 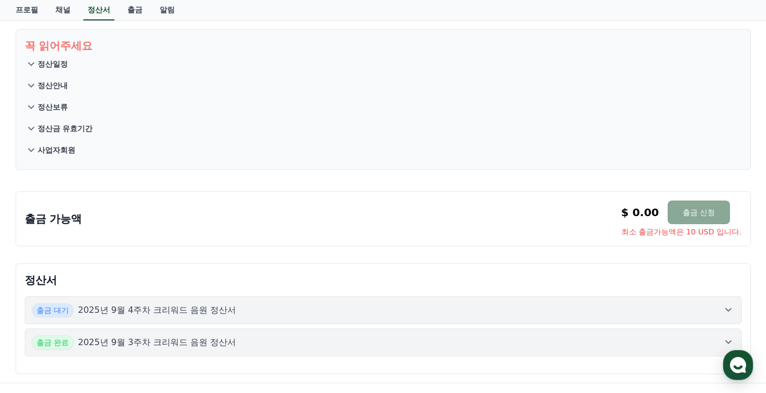 I want to click on button: 출금 대기 2025년 9월 4주차 크리워드 음원 정산서, so click(x=383, y=310).